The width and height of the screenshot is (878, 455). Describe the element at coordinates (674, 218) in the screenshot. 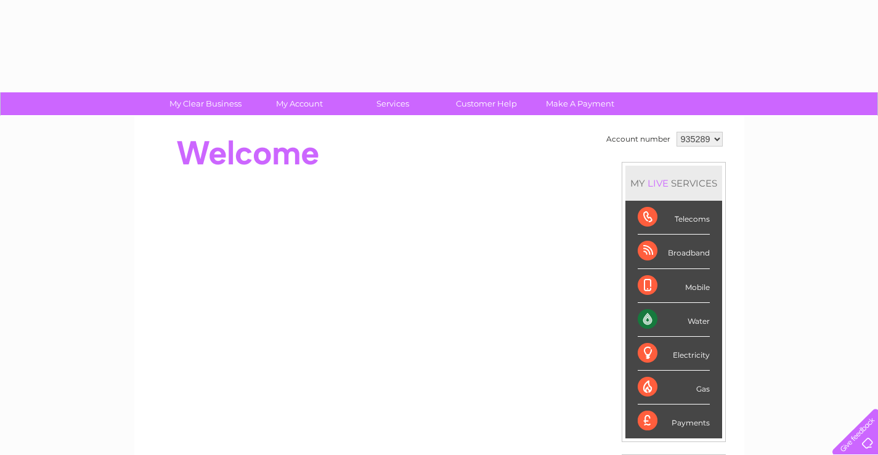

I see `div: Telecoms` at that location.